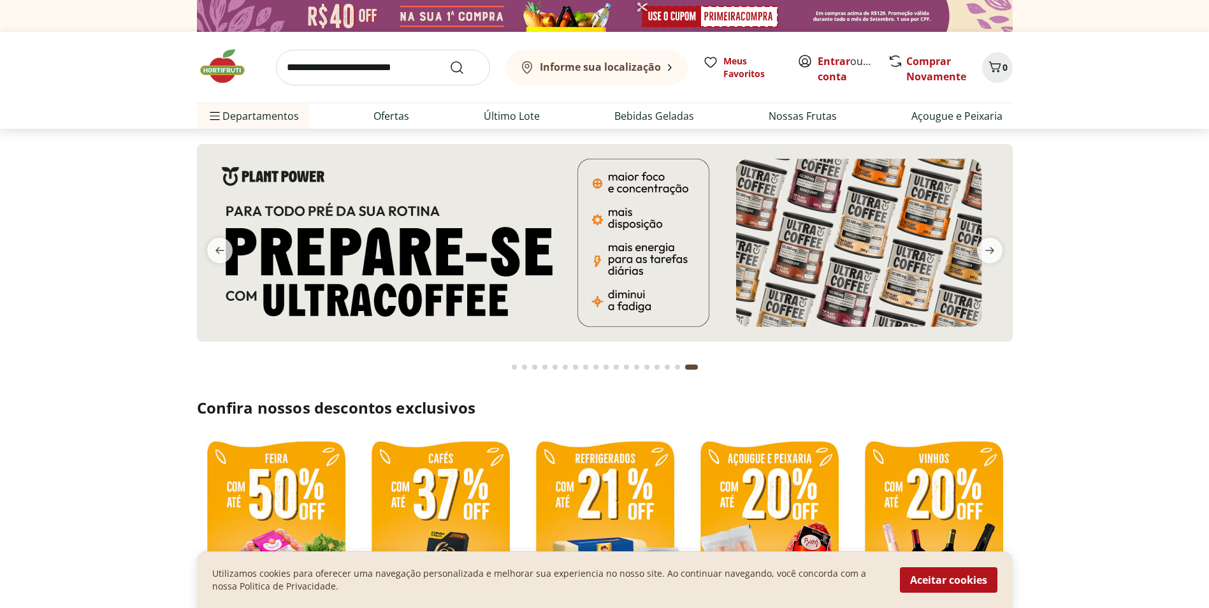 The image size is (1209, 608). What do you see at coordinates (667, 367) in the screenshot?
I see `button: Go to page 16 from fs-carousel` at bounding box center [667, 367].